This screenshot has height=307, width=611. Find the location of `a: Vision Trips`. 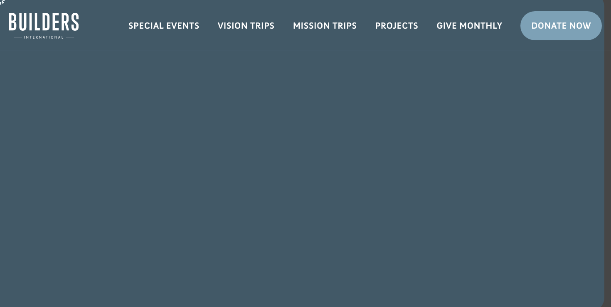

a: Vision Trips is located at coordinates (246, 26).